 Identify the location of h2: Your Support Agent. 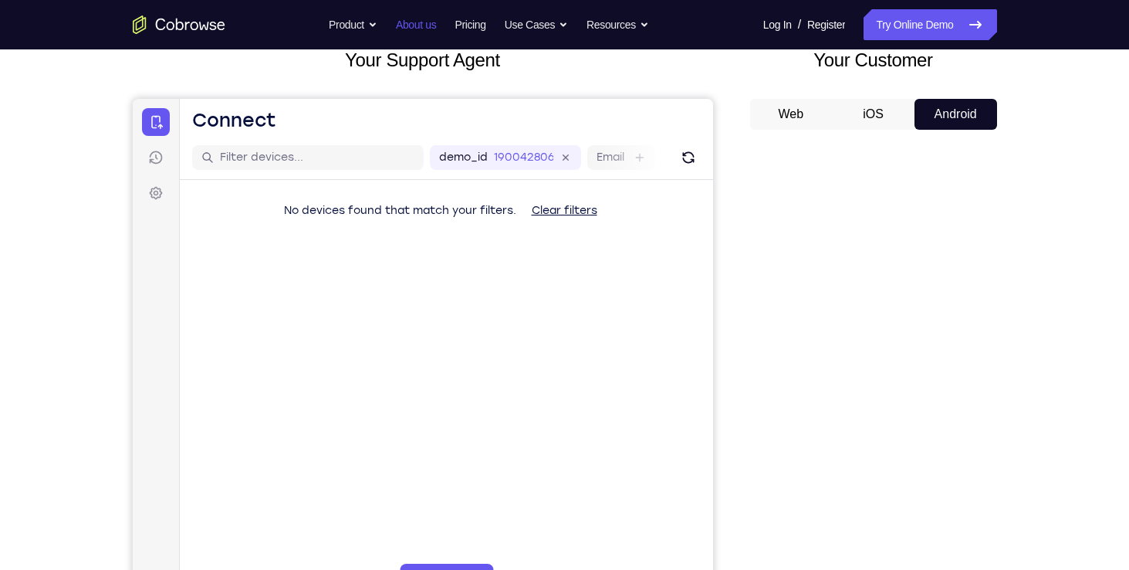
(423, 60).